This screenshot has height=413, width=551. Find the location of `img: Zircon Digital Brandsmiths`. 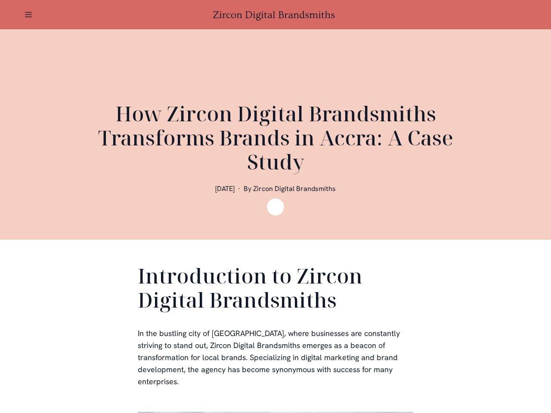

img: Zircon Digital Brandsmiths is located at coordinates (275, 207).